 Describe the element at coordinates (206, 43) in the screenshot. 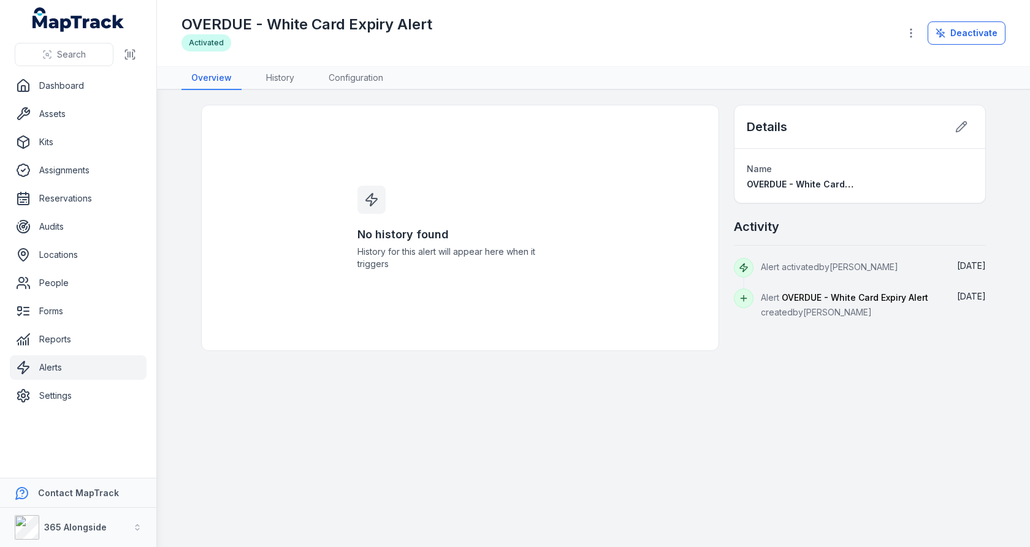

I see `div: Activated` at that location.